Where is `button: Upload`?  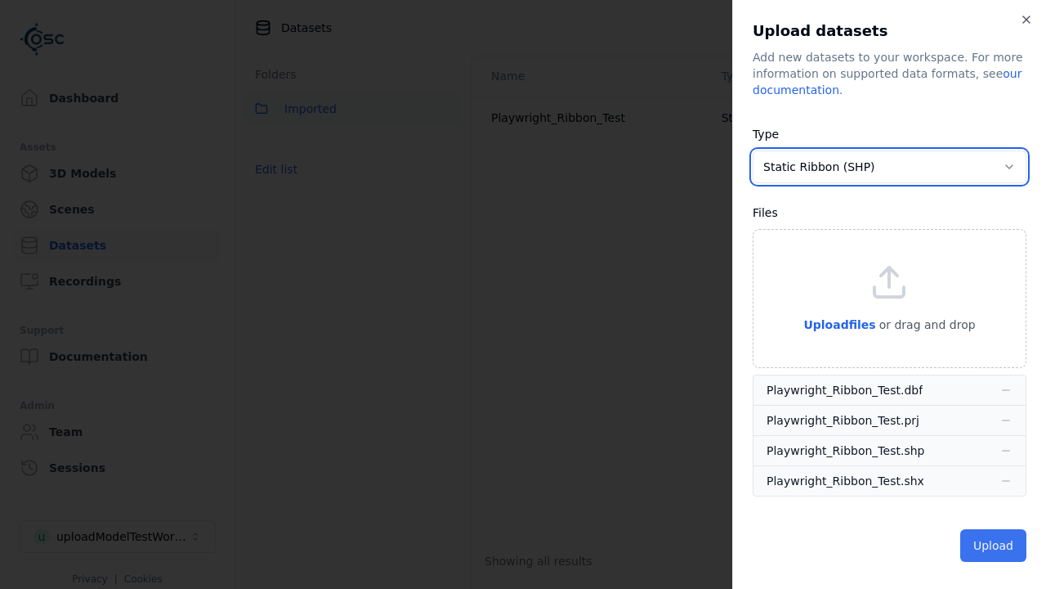
button: Upload is located at coordinates (993, 545).